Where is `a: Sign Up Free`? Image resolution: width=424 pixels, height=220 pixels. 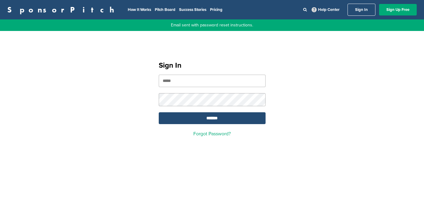 a: Sign Up Free is located at coordinates (398, 10).